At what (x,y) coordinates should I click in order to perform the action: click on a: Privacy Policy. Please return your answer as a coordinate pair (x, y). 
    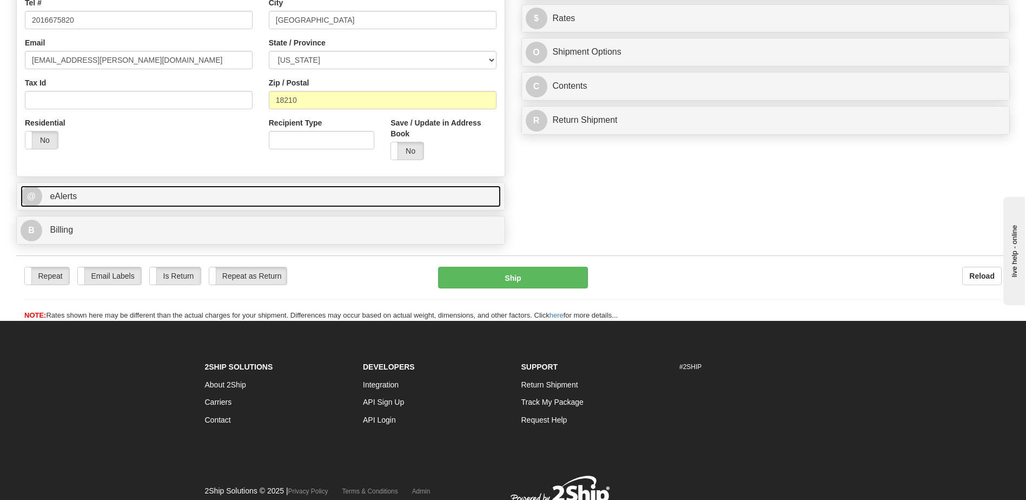
    Looking at the image, I should click on (308, 491).